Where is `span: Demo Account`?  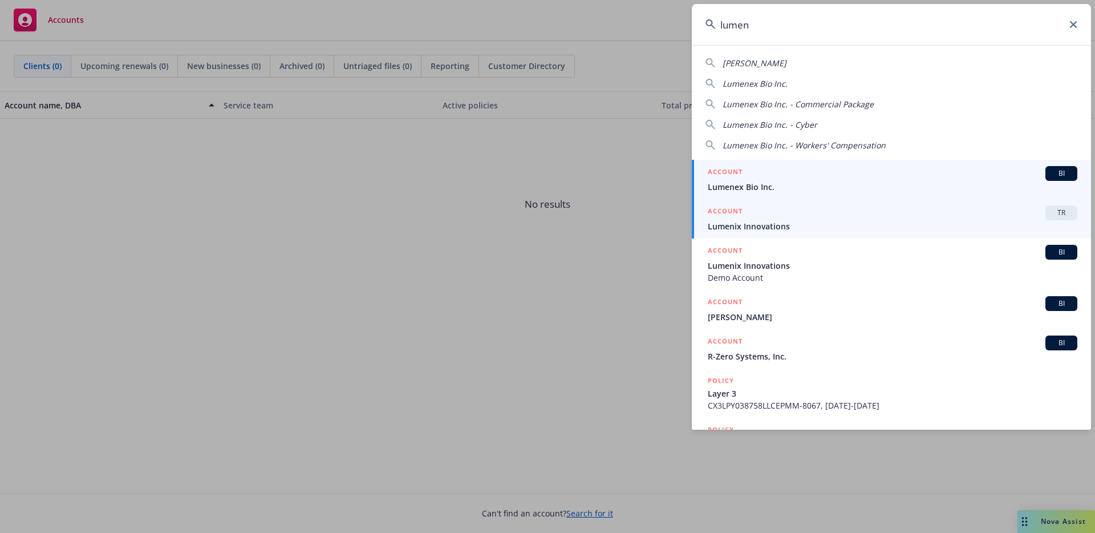 span: Demo Account is located at coordinates (893, 277).